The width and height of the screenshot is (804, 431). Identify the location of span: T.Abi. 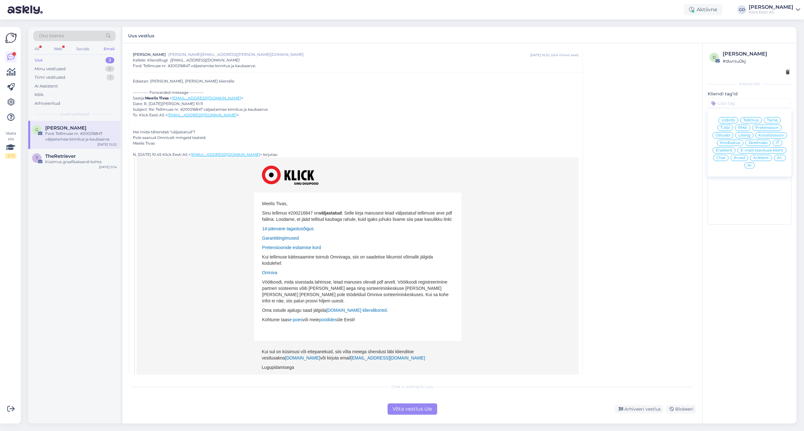
(725, 128).